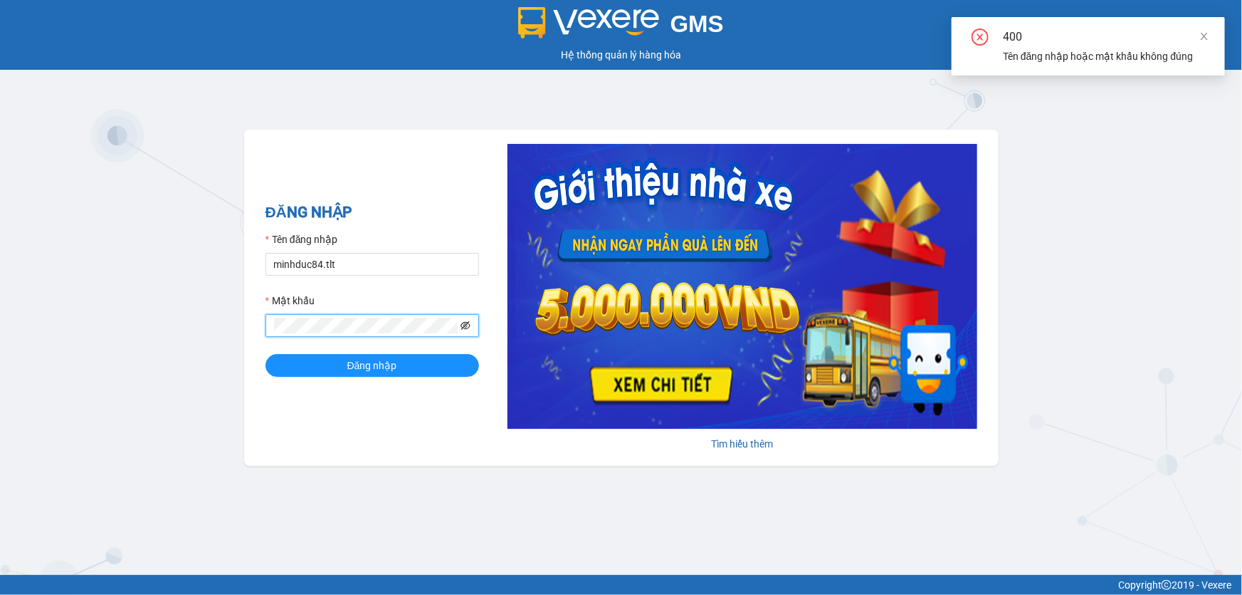 This screenshot has height=595, width=1242. Describe the element at coordinates (621, 27) in the screenshot. I see `a: GMS` at that location.